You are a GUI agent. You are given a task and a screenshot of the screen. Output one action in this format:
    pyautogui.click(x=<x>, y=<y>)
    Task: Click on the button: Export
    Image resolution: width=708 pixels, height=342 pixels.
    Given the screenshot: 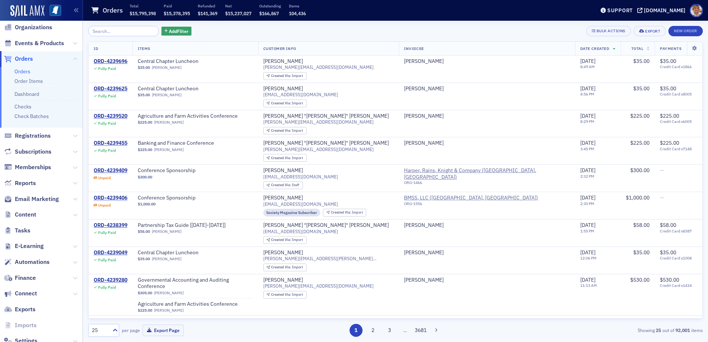 What is the action you would take?
    pyautogui.click(x=650, y=31)
    